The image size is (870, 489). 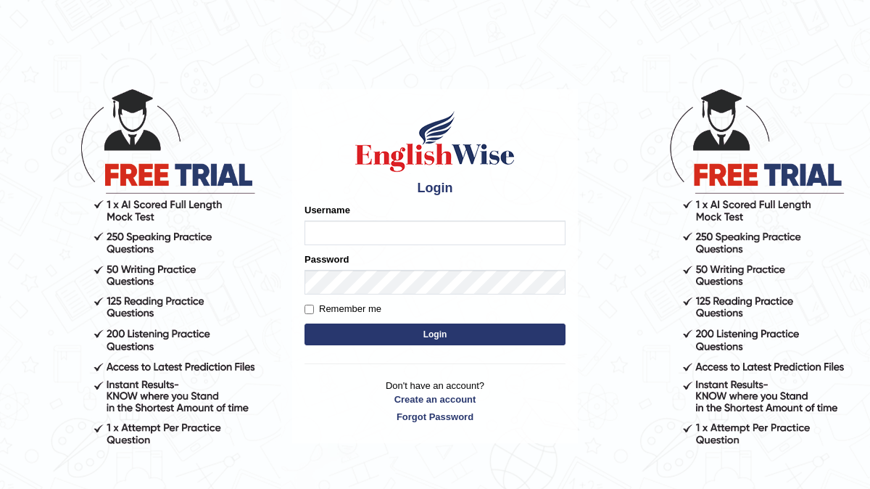 What do you see at coordinates (435, 334) in the screenshot?
I see `button: Login` at bounding box center [435, 334].